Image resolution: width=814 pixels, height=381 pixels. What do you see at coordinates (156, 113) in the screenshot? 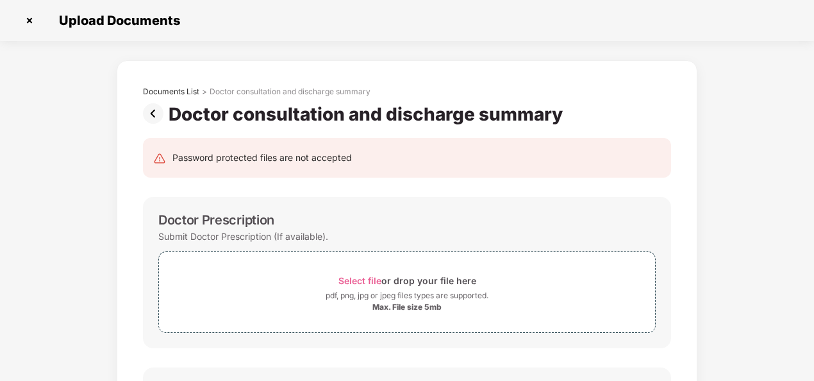
I see `img: svg+xml;base64,PHN2ZyBpZD0iUHJldi0zMngzMiIgeG1sbnM9Imh0dHA6Ly93d3cudzMub3JnLzIwMDAvc3ZnIiB3aWR0aD...` at bounding box center [156, 113].